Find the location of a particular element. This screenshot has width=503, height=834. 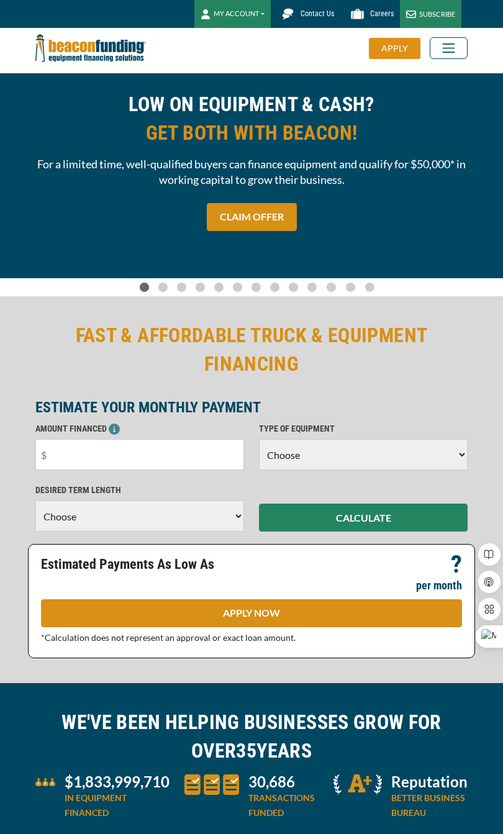

span: *Calculation does not represent an approval or exact loan amount. is located at coordinates (168, 637).